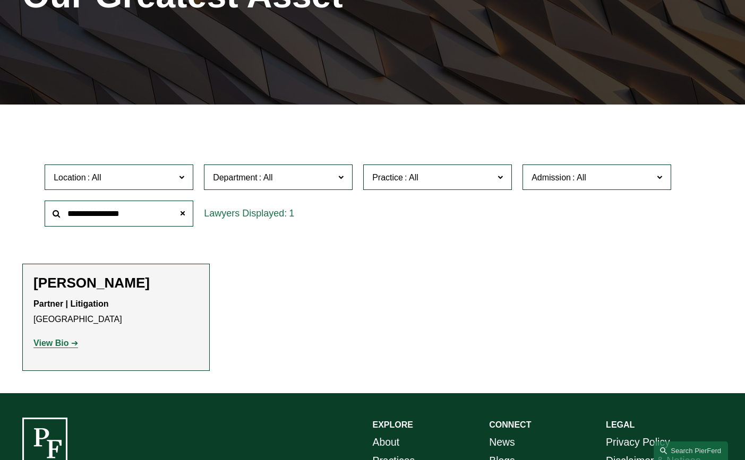 This screenshot has height=460, width=745. Describe the element at coordinates (509, 425) in the screenshot. I see `strong: CONNECT` at that location.